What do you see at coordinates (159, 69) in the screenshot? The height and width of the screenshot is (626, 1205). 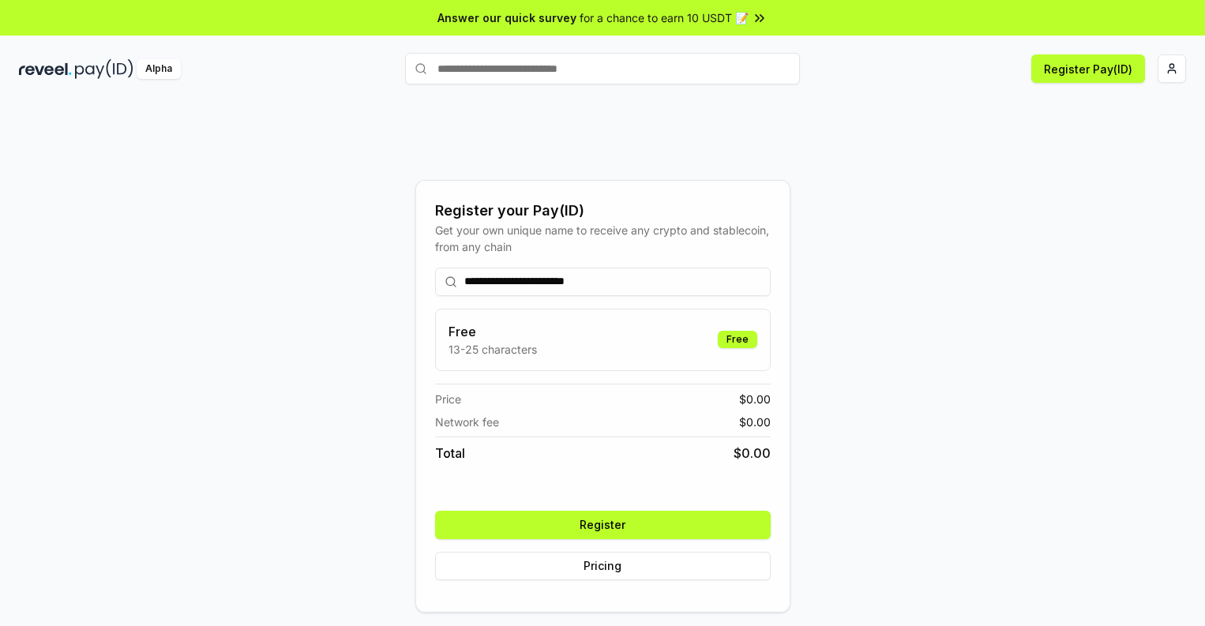 I see `div: Alpha` at bounding box center [159, 69].